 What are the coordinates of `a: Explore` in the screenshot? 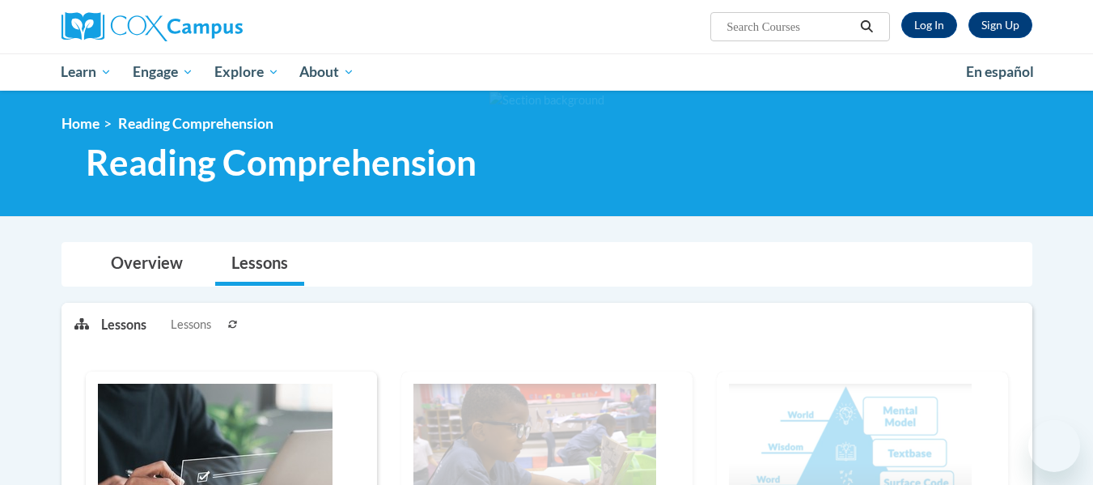 It's located at (247, 72).